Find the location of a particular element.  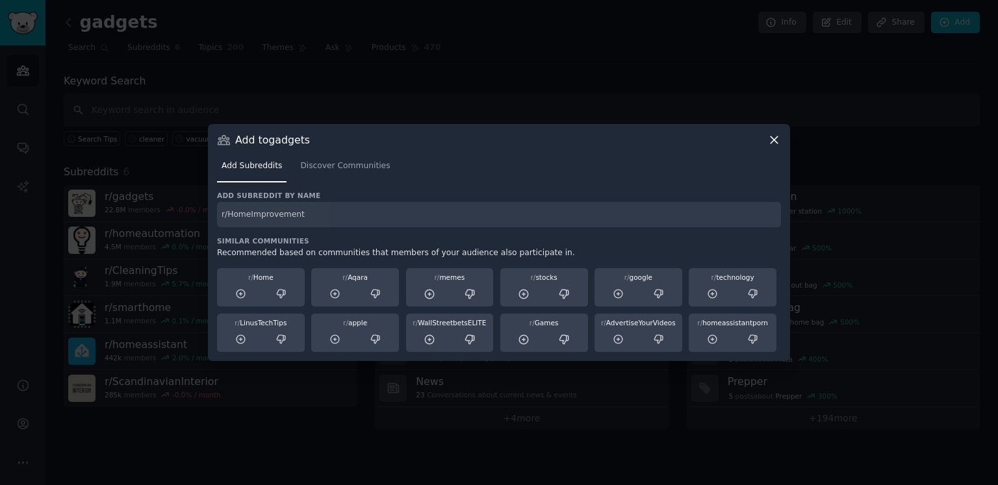

div: technology is located at coordinates (732, 277).